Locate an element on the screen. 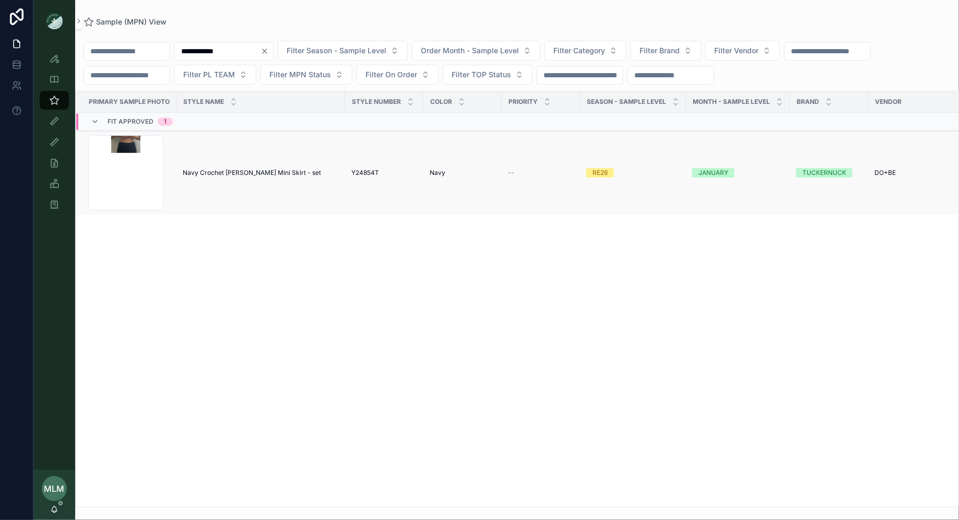 The image size is (959, 520). span: MONTH - SAMPLE LEVEL is located at coordinates (731, 102).